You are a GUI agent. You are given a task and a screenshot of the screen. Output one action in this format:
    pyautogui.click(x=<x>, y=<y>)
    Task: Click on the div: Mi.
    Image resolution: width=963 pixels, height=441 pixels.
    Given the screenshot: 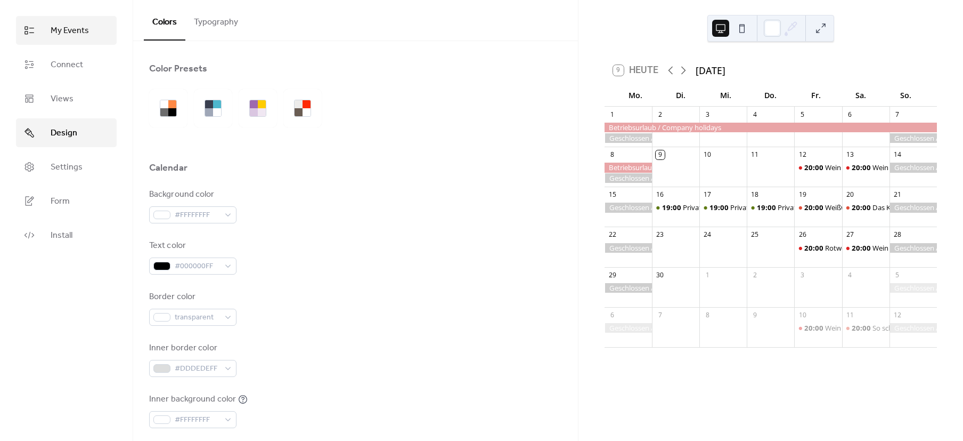 What is the action you would take?
    pyautogui.click(x=726, y=95)
    